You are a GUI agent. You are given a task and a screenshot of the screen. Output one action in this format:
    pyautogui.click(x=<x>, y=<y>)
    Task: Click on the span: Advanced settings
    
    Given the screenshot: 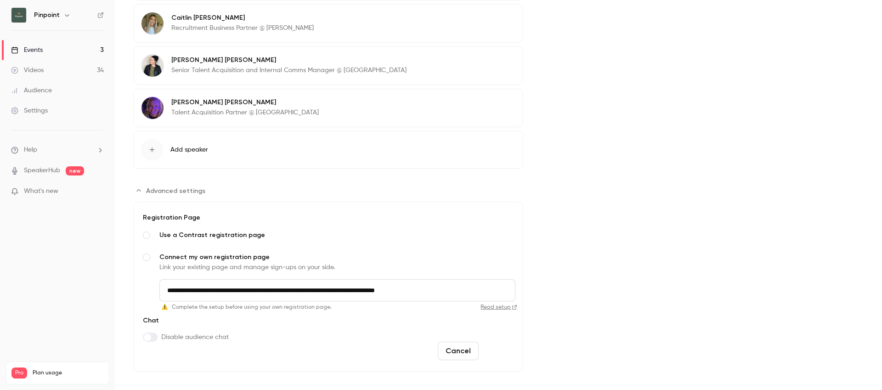 What is the action you would take?
    pyautogui.click(x=176, y=191)
    